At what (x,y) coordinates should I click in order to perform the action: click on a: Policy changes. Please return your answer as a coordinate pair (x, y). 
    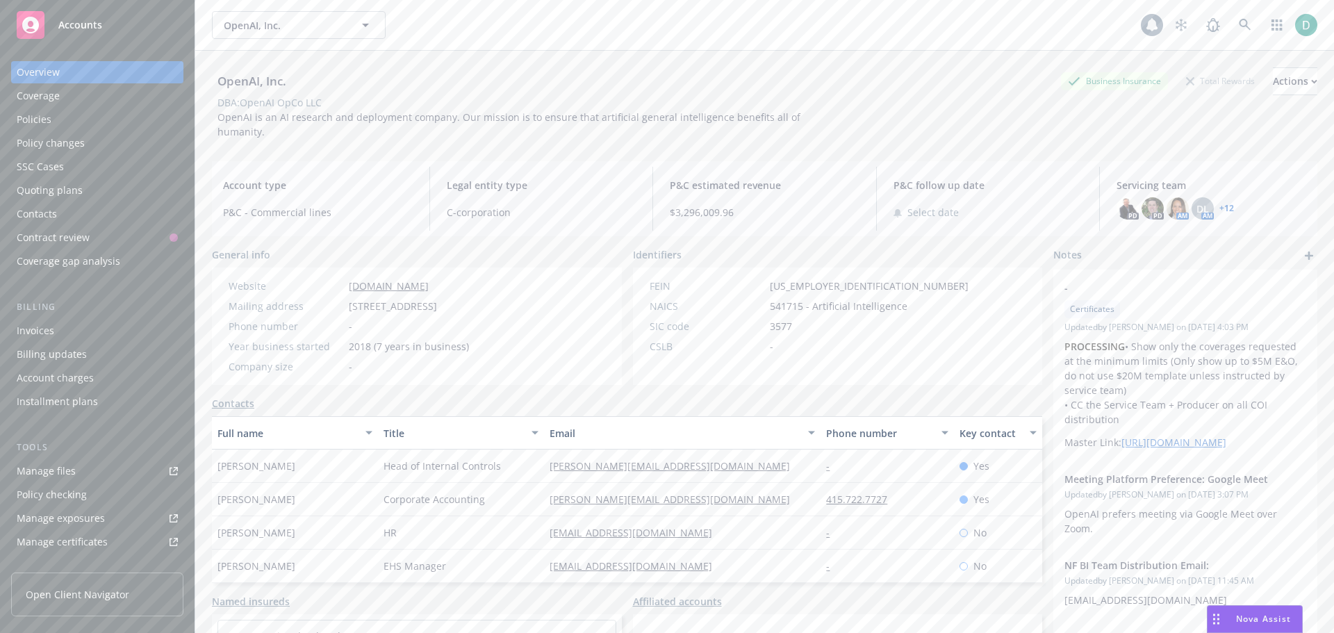
    Looking at the image, I should click on (97, 143).